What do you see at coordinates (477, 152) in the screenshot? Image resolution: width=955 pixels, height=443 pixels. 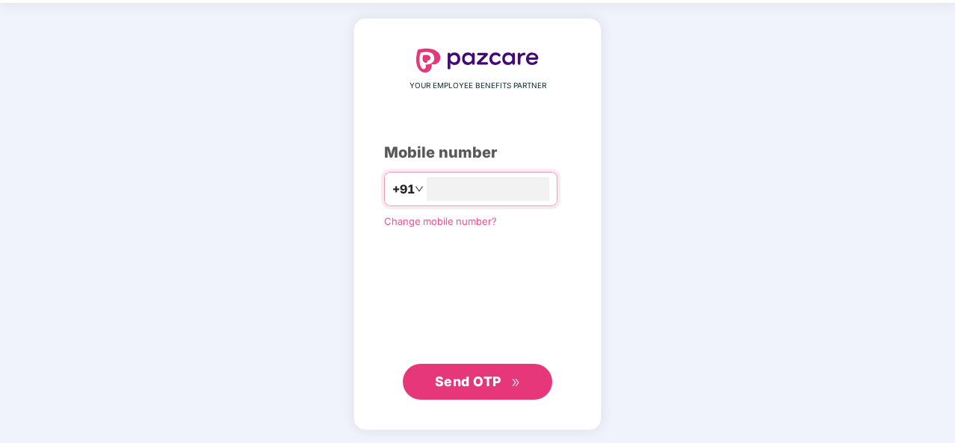 I see `div: Mobile number` at bounding box center [477, 152].